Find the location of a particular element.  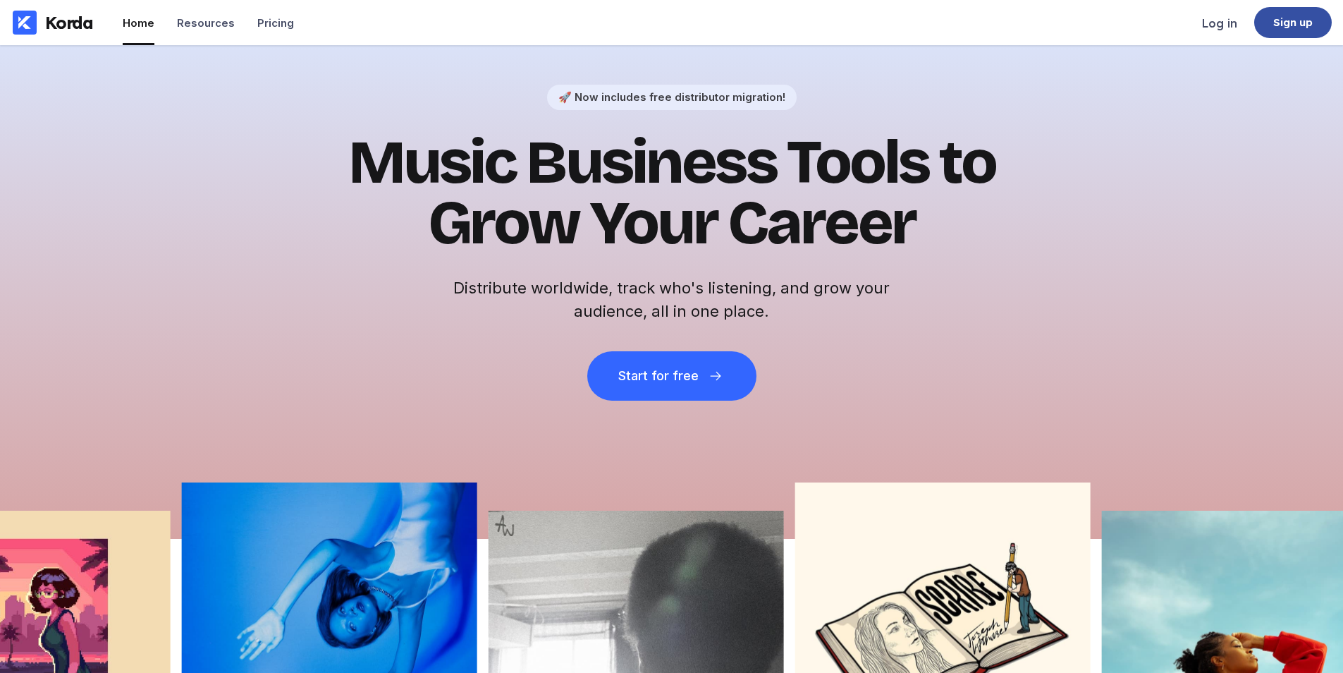

div: Resources is located at coordinates (206, 23).